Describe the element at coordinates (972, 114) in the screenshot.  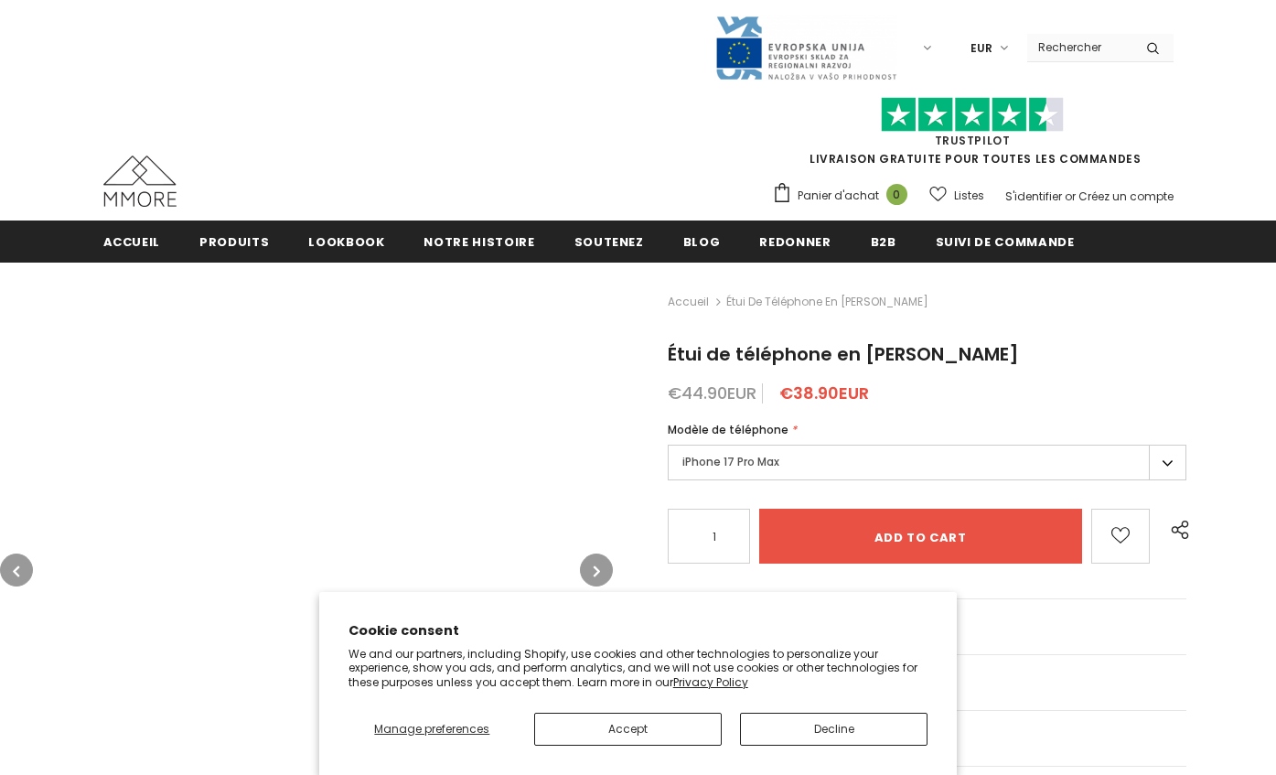
I see `img: Faites confiance aux étoiles pilotes` at that location.